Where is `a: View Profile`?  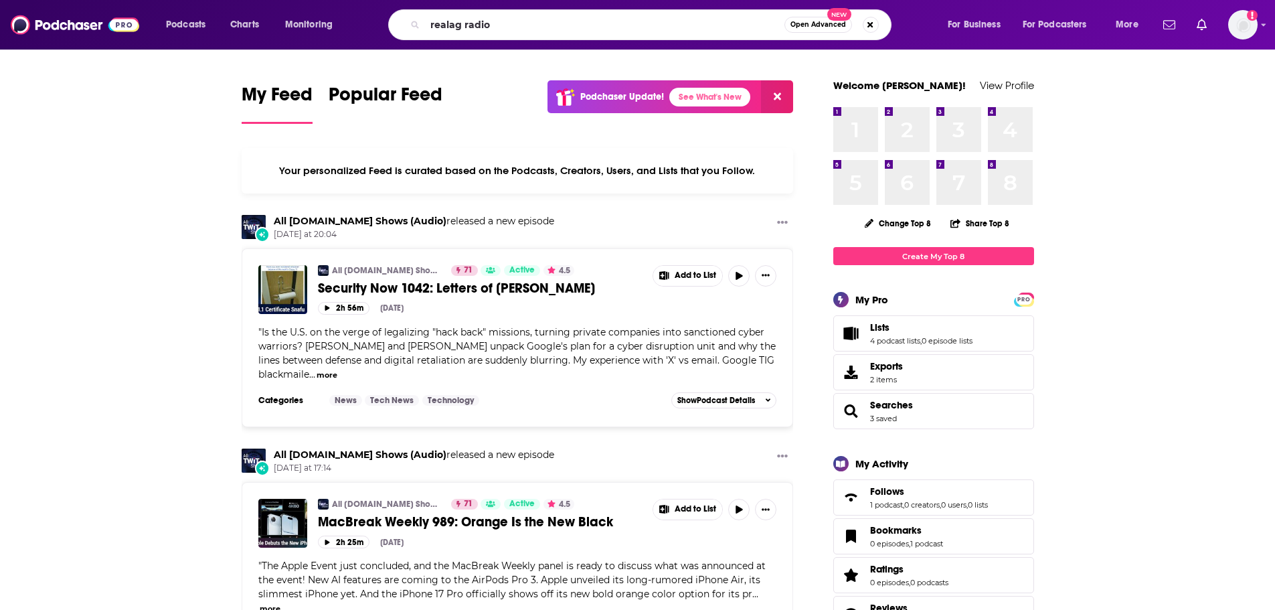 a: View Profile is located at coordinates (1007, 85).